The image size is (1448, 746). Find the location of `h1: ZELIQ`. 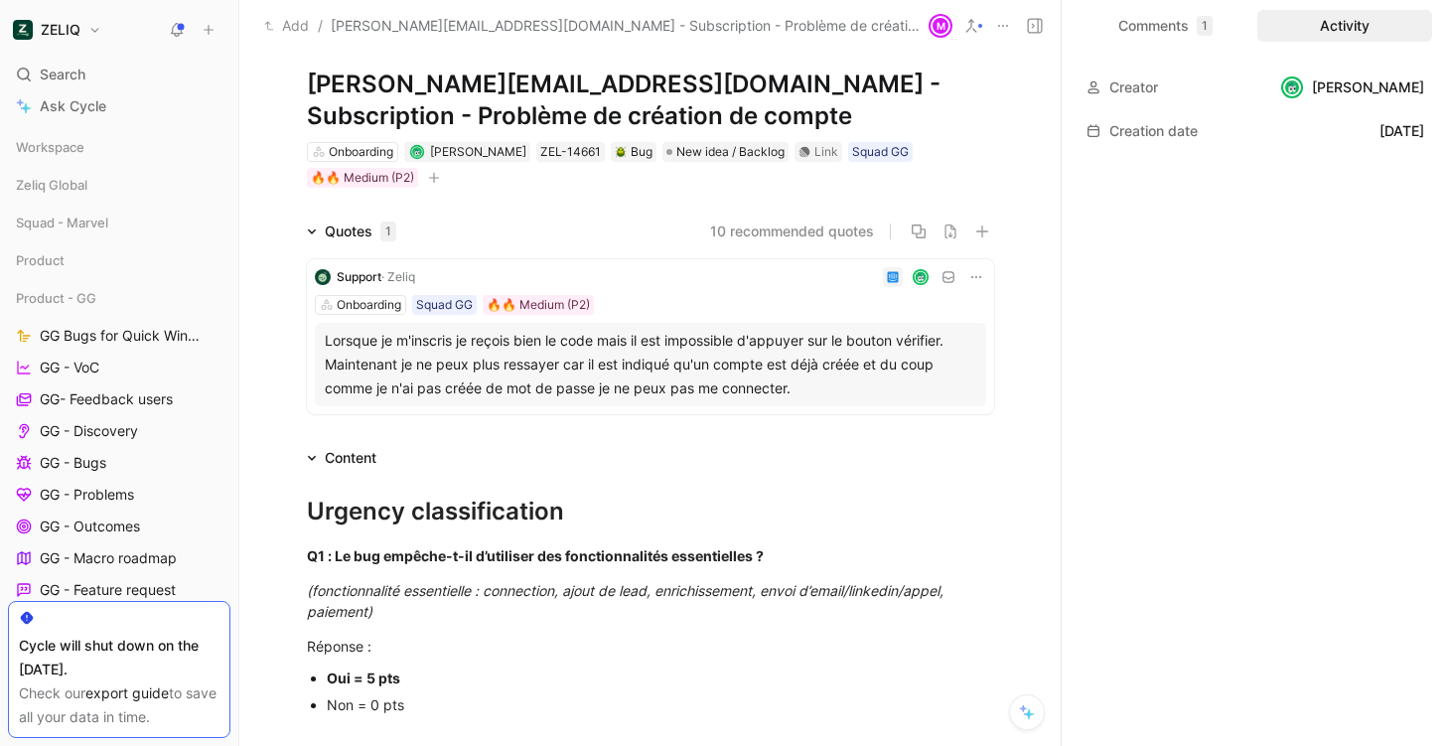

h1: ZELIQ is located at coordinates (61, 30).